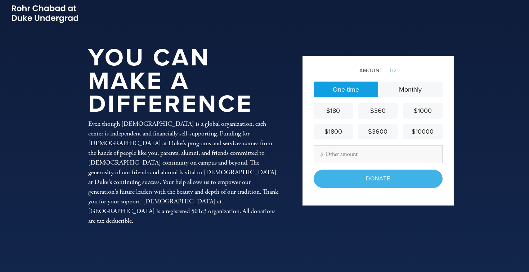 The image size is (529, 272). I want to click on span: 1, so click(390, 71).